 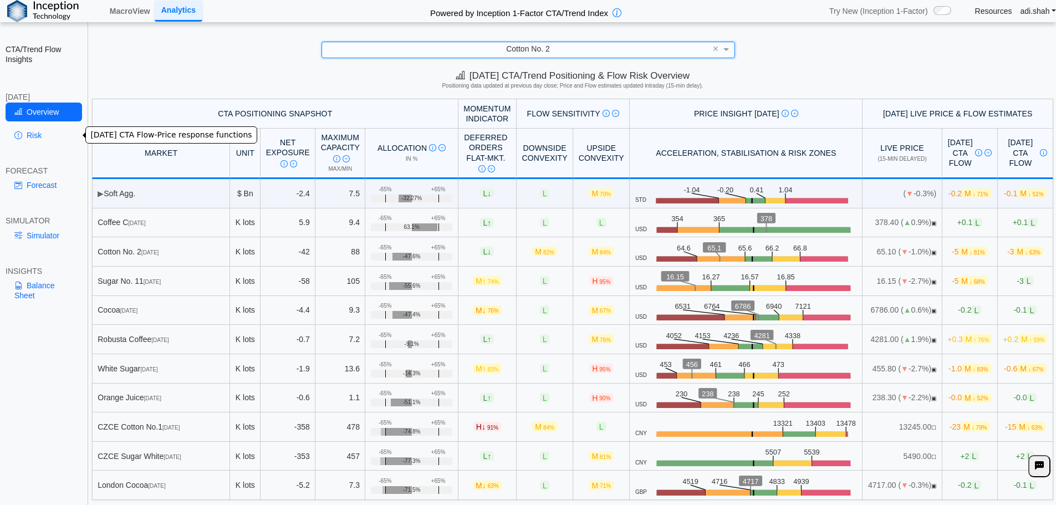 I want to click on span: +0.3, so click(x=969, y=339).